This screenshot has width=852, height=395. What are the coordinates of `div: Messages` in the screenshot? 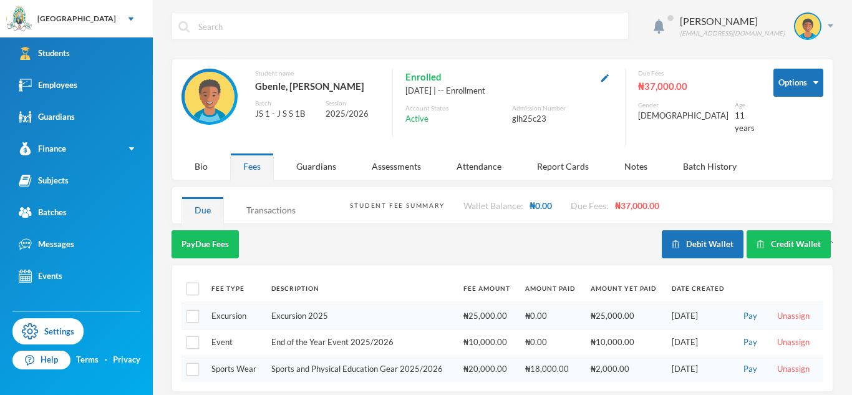 It's located at (46, 244).